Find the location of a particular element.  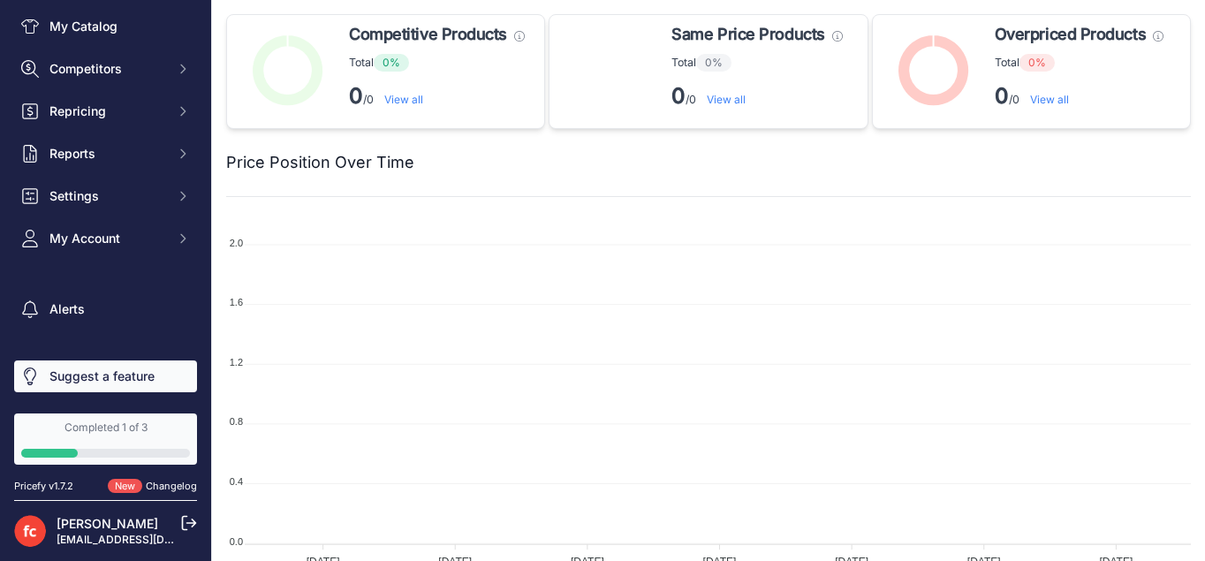

a: Changelog is located at coordinates (171, 486).